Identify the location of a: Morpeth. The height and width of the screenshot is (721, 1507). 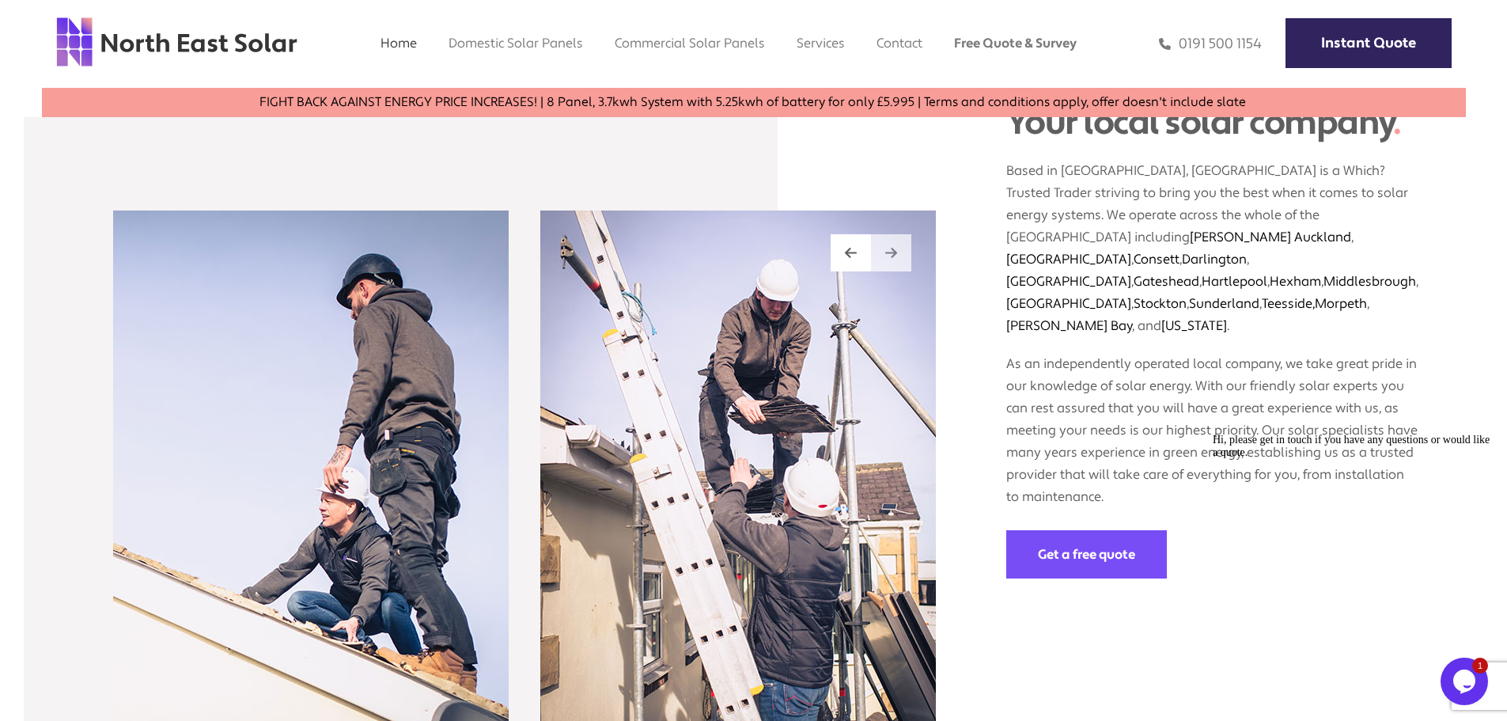
(1341, 303).